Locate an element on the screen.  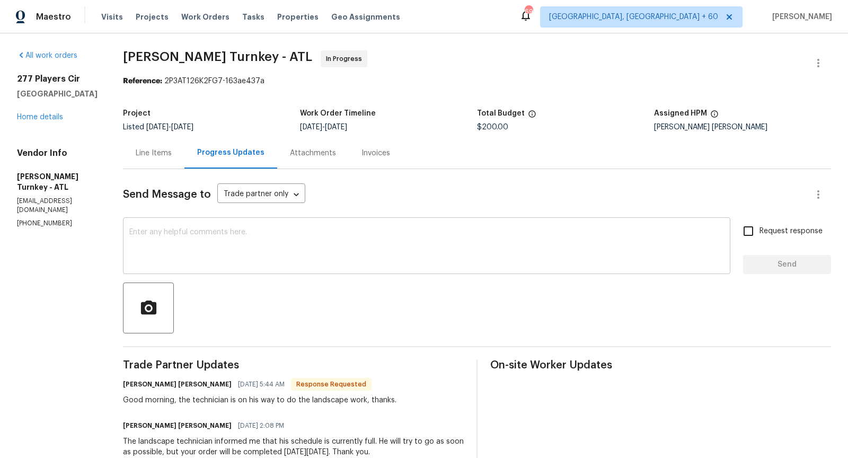
span: Geo Assignments is located at coordinates (366, 17).